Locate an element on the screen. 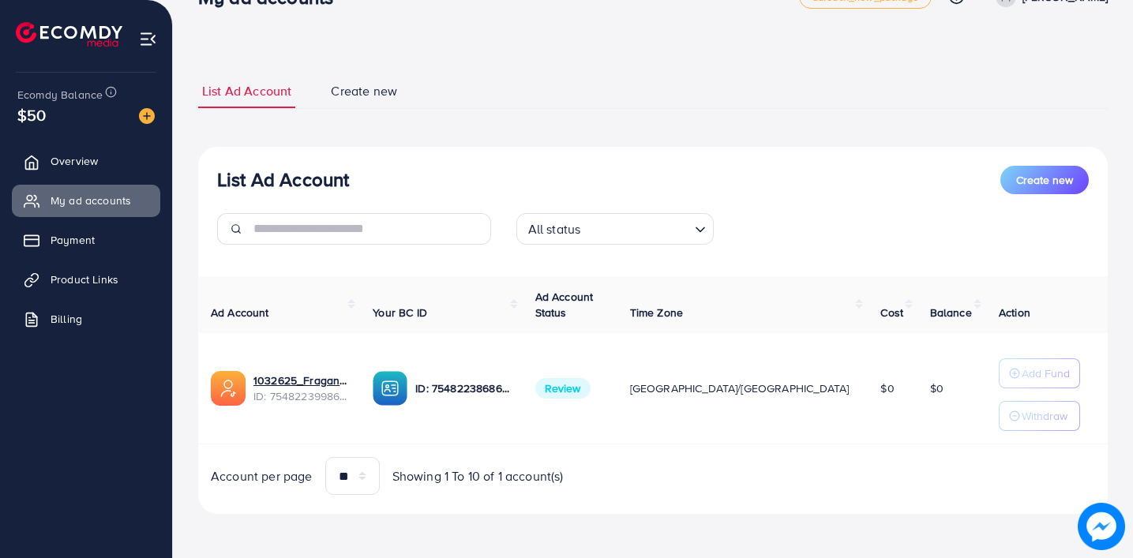  a: Billing is located at coordinates (86, 319).